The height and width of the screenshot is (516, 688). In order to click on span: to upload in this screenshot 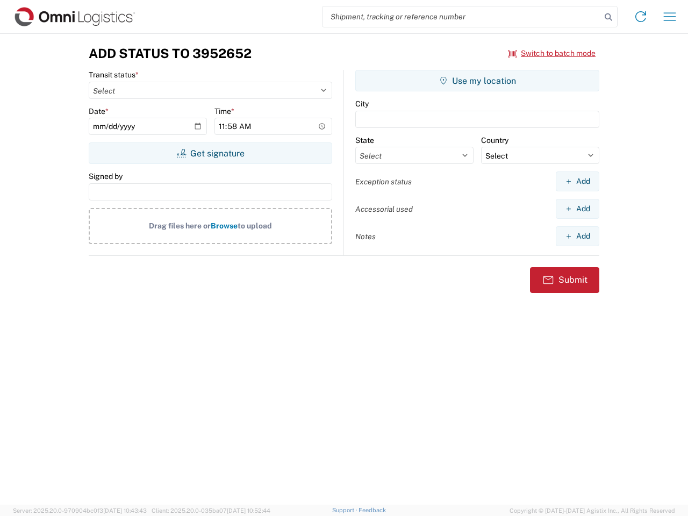, I will do `click(255, 226)`.